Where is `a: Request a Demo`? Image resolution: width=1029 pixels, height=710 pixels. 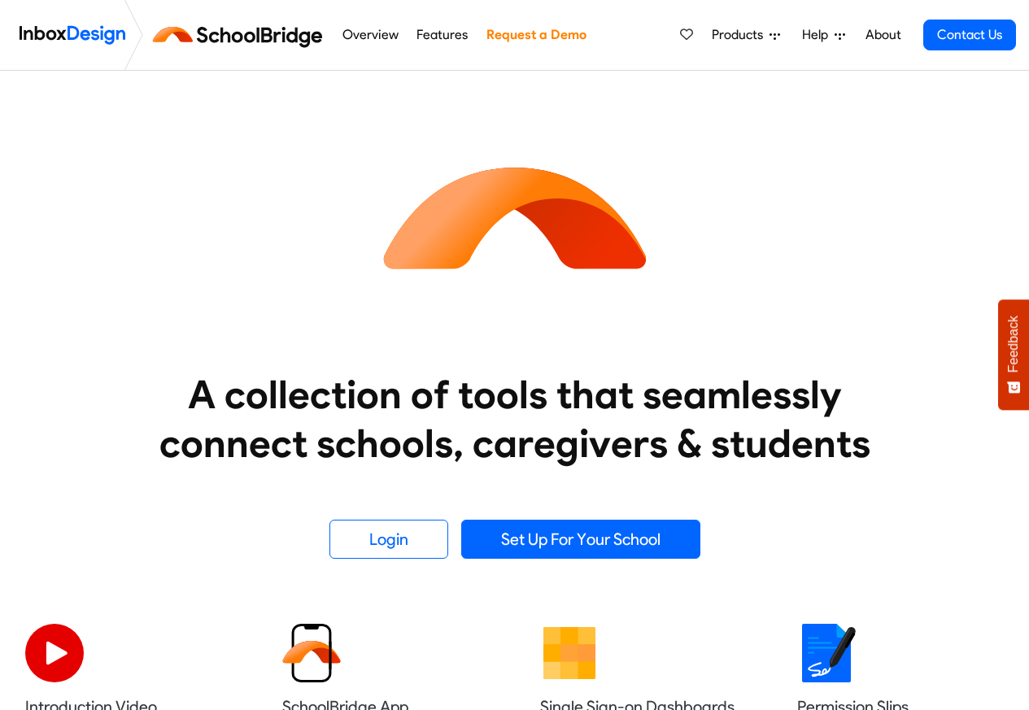 a: Request a Demo is located at coordinates (536, 35).